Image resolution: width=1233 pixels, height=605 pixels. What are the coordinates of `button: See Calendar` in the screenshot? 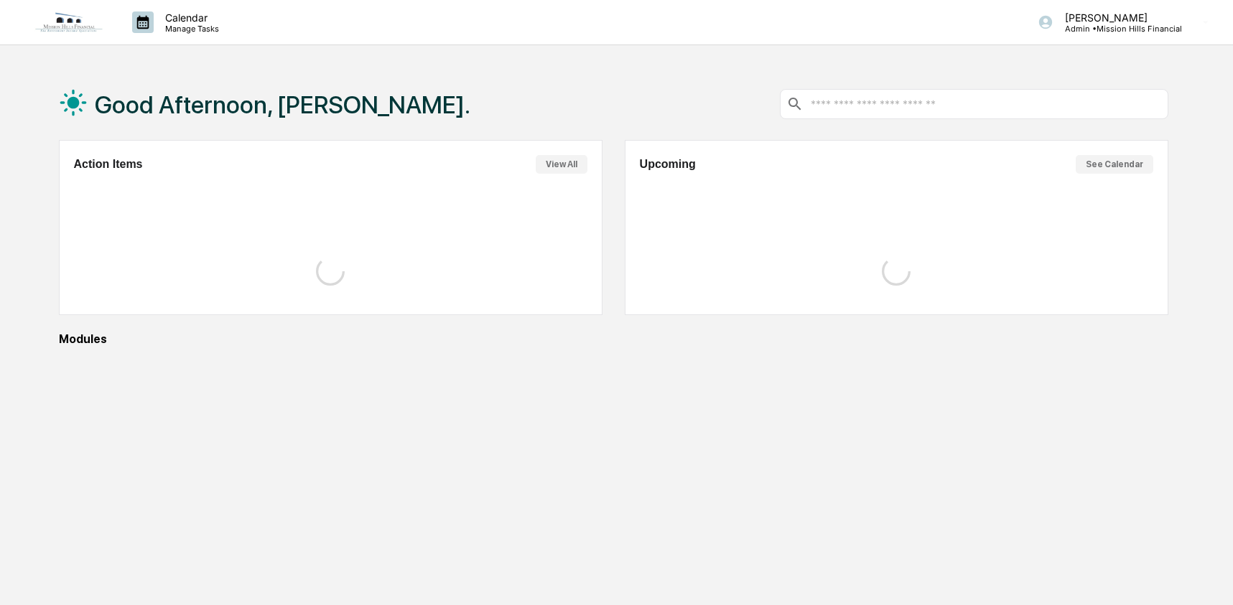 It's located at (1115, 164).